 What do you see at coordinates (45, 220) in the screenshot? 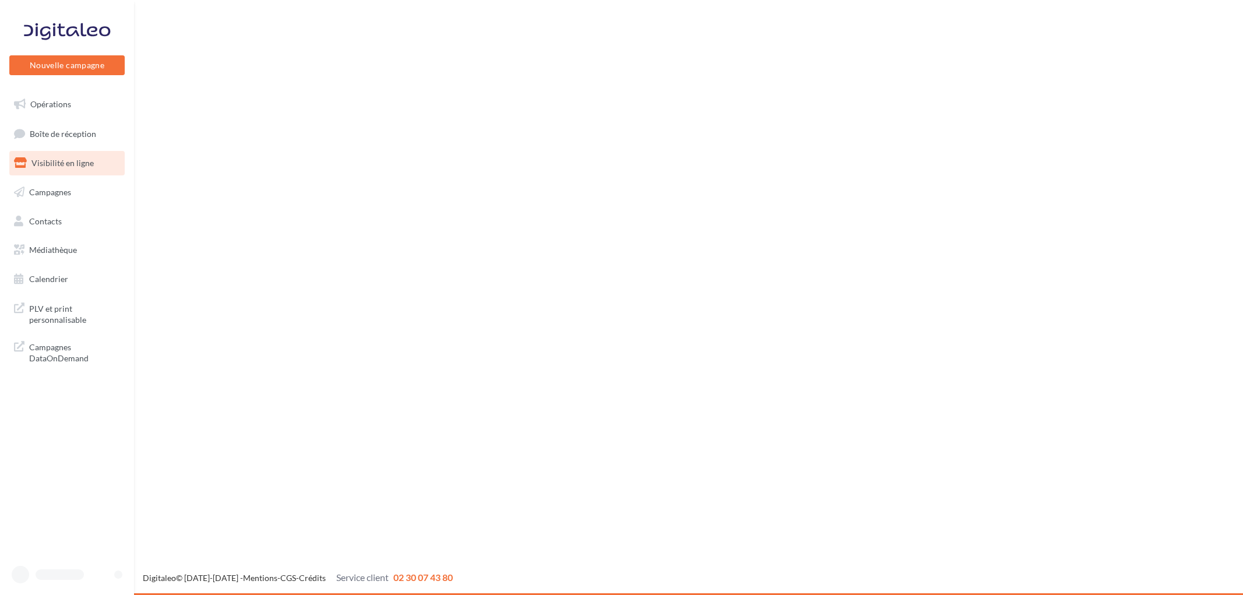
I see `span: Contacts` at bounding box center [45, 220].